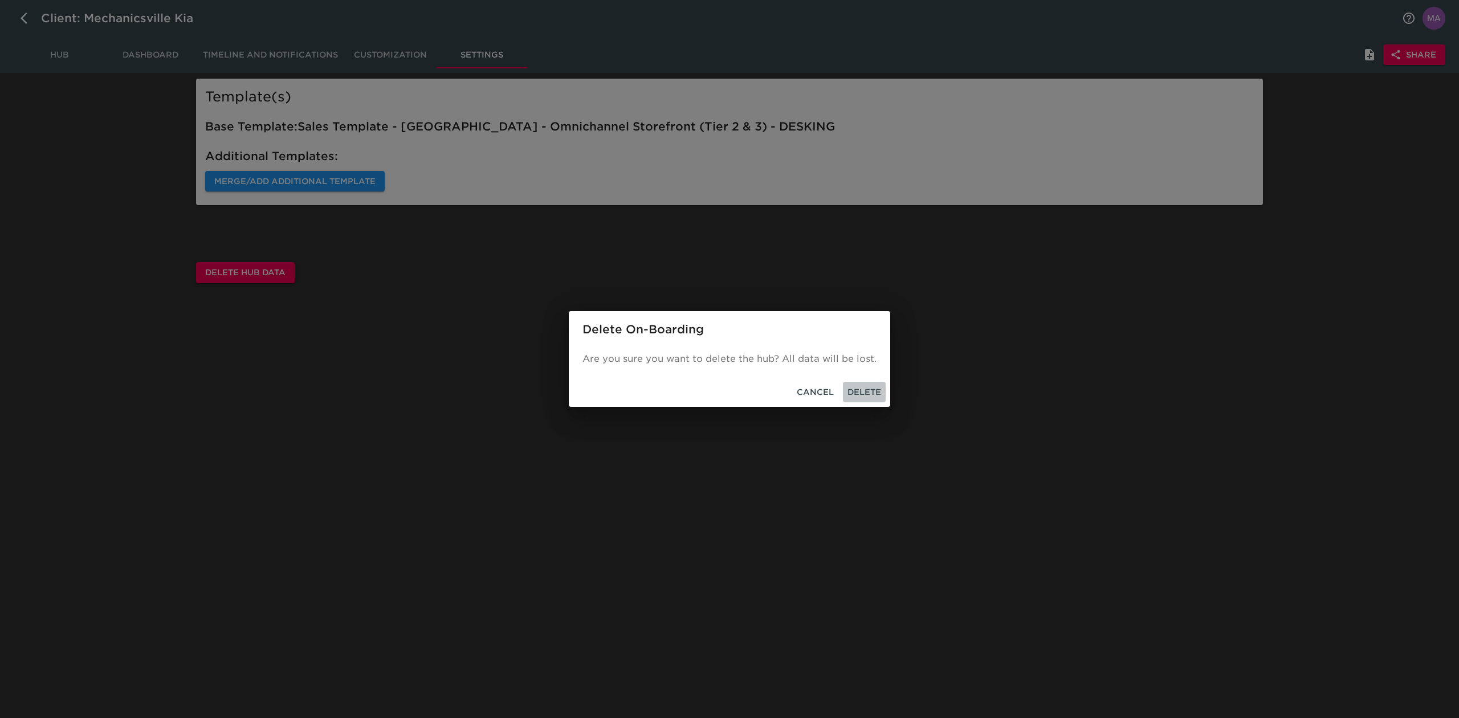 The height and width of the screenshot is (718, 1459). What do you see at coordinates (730, 359) in the screenshot?
I see `p: Are you sure you want to delete the hub? All data will be lost.` at bounding box center [730, 359].